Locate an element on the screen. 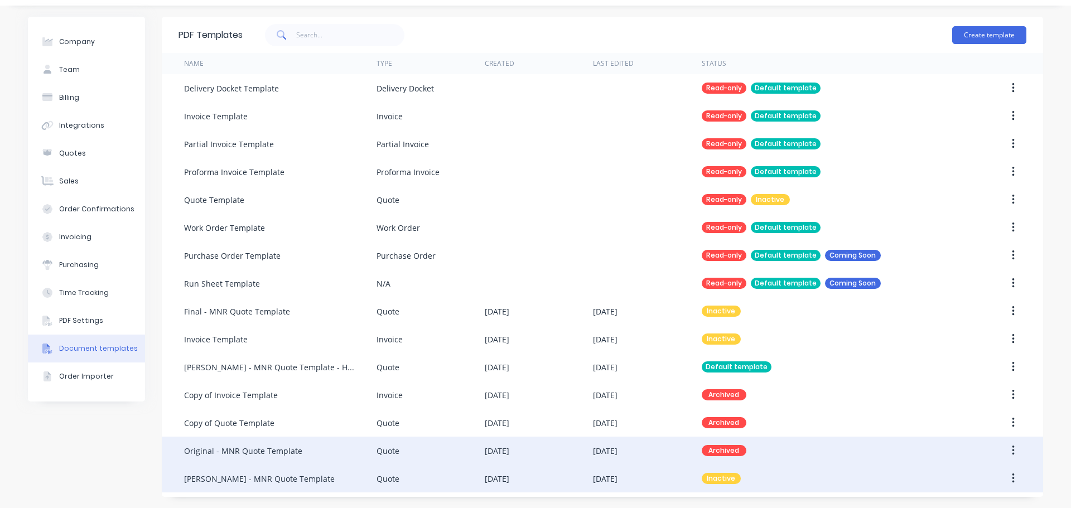 The height and width of the screenshot is (508, 1071). button: Order Importer is located at coordinates (86, 376).